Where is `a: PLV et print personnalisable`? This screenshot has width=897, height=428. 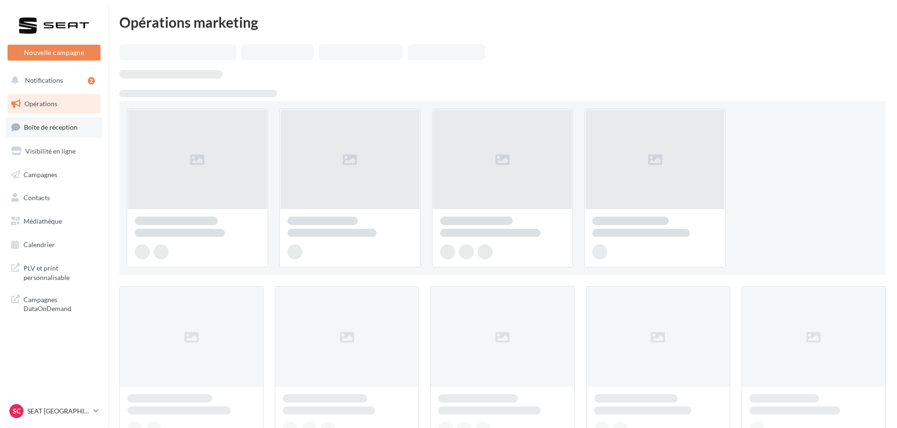
a: PLV et print personnalisable is located at coordinates (54, 272).